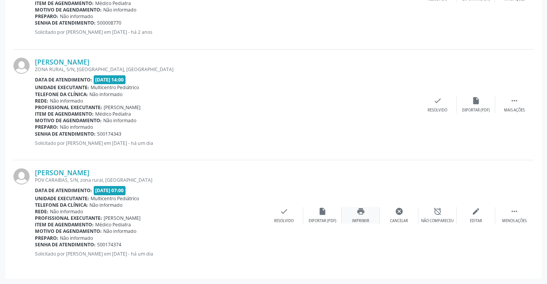  What do you see at coordinates (109, 244) in the screenshot?
I see `span: S00174374` at bounding box center [109, 244].